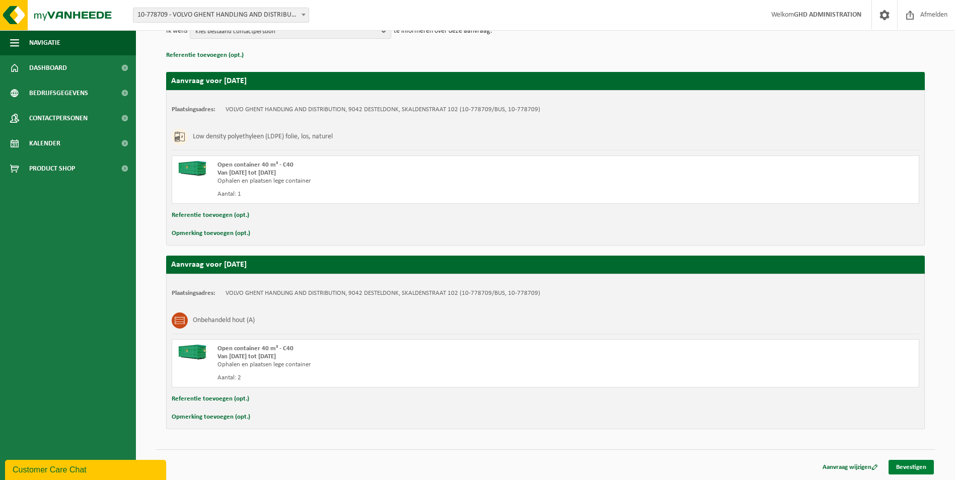  I want to click on a: Bevestigen, so click(911, 467).